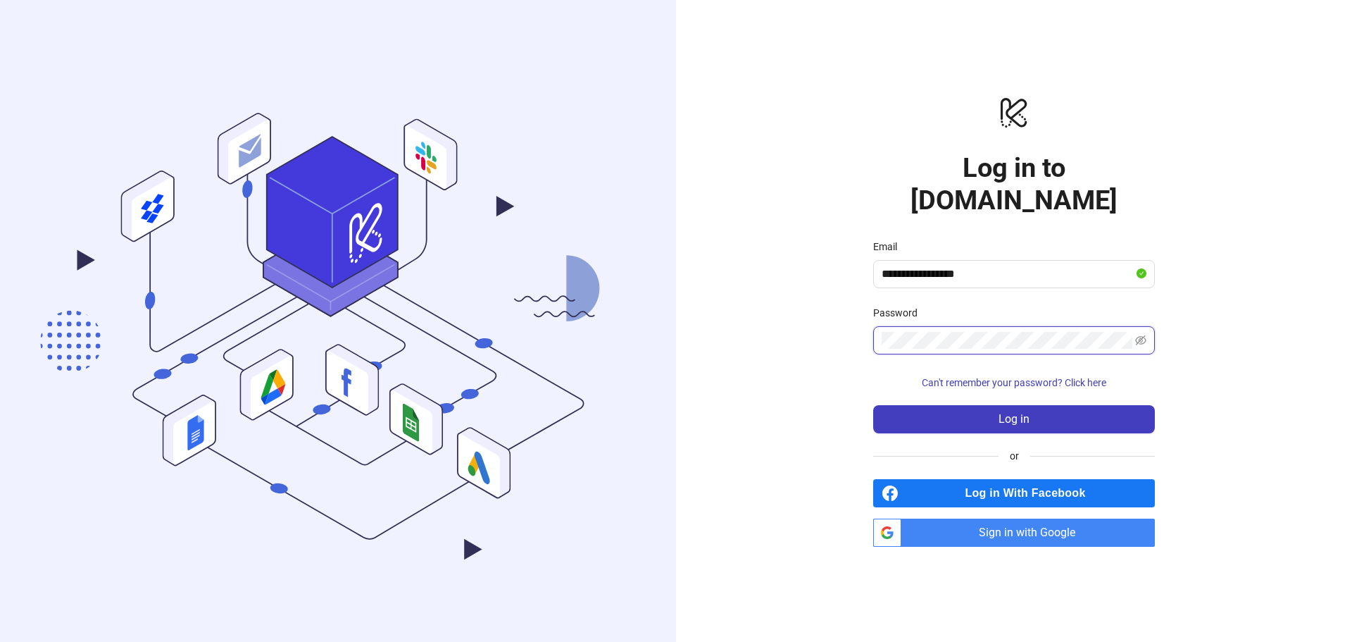  What do you see at coordinates (1014, 419) in the screenshot?
I see `span: Log in` at bounding box center [1014, 419].